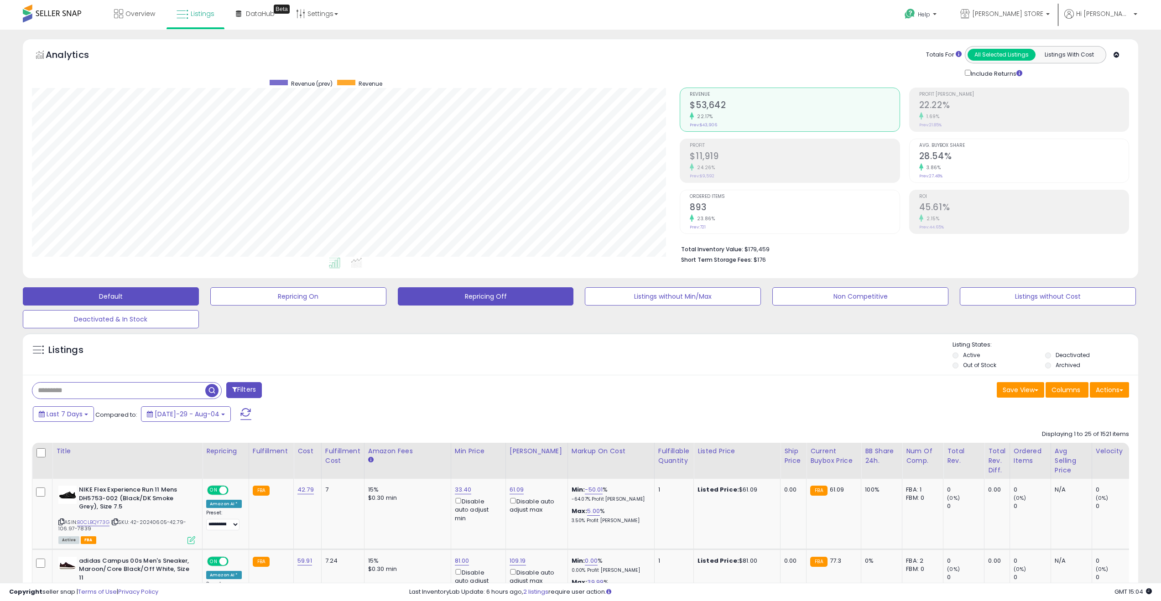  Describe the element at coordinates (1024, 146) in the screenshot. I see `span: Avg. Buybox Share` at that location.